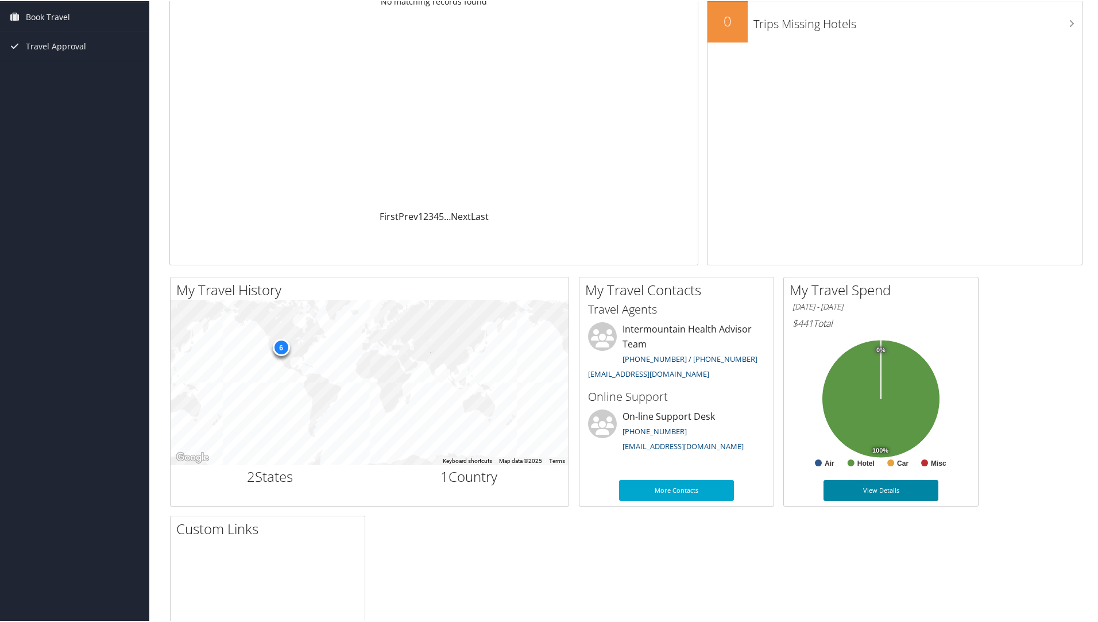  Describe the element at coordinates (192, 456) in the screenshot. I see `a: Open this area in Google Maps (opens a new window)` at that location.